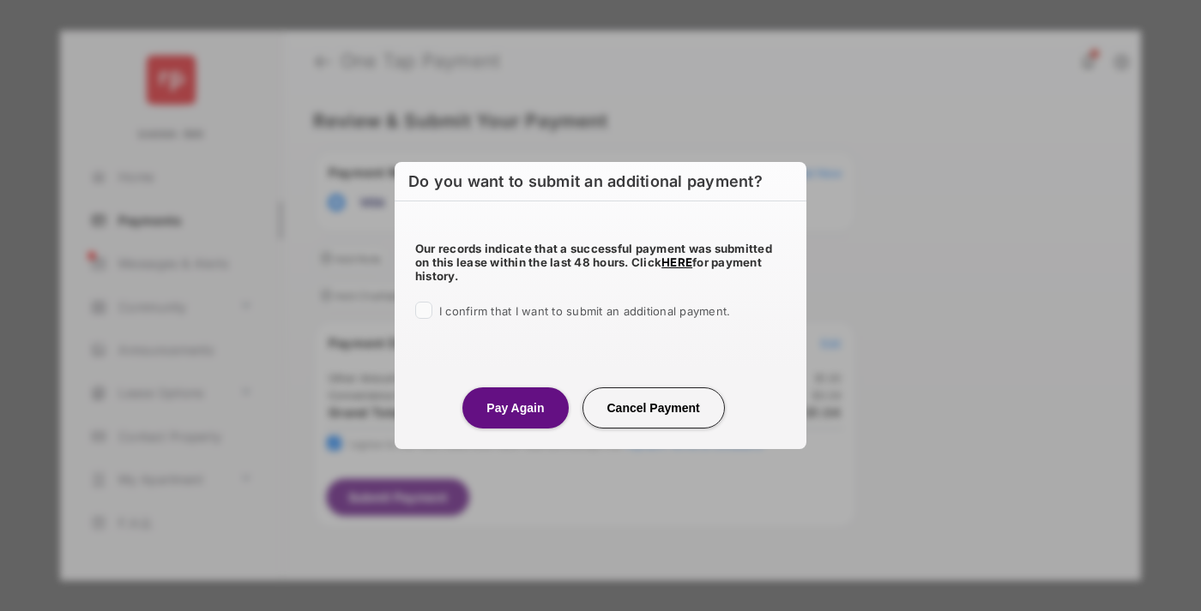 This screenshot has width=1201, height=611. I want to click on button: Pay Again, so click(515, 408).